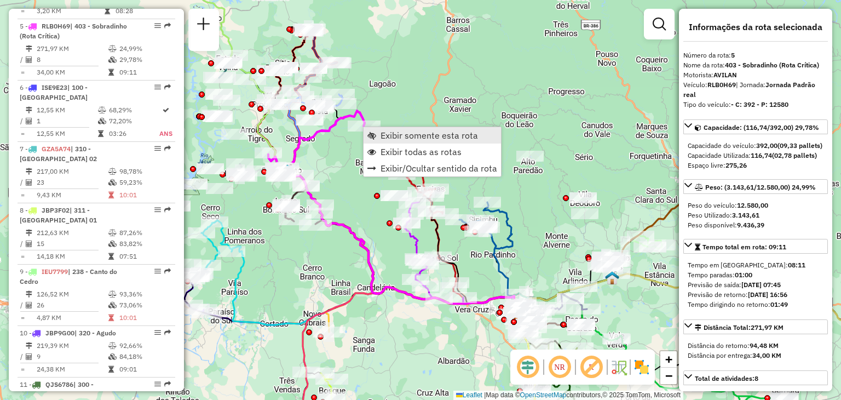 The width and height of the screenshot is (841, 400). I want to click on td: 68,29%, so click(134, 110).